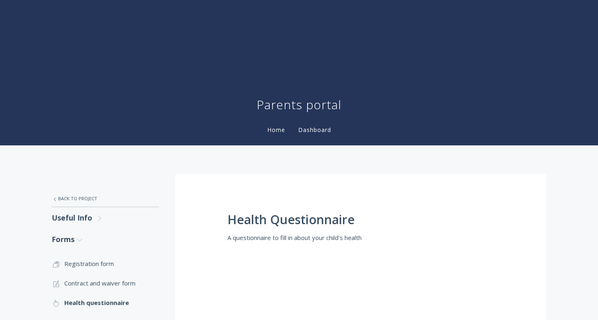  What do you see at coordinates (105, 218) in the screenshot?
I see `a: Useful Info` at bounding box center [105, 218].